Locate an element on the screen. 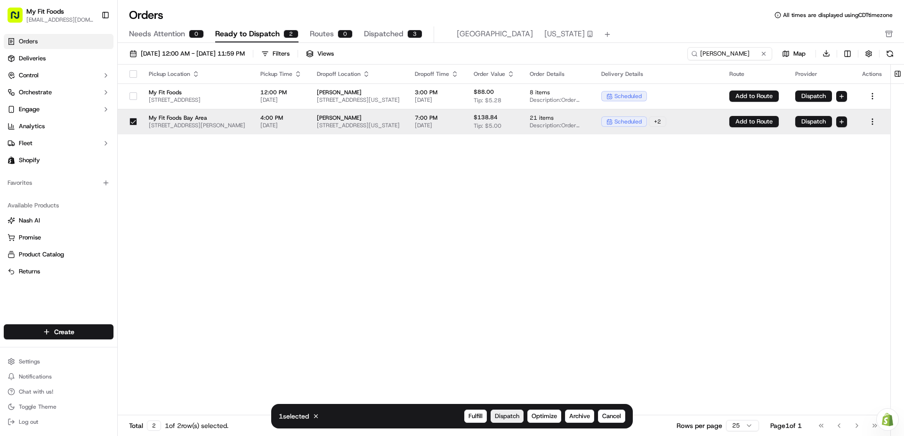 This screenshot has height=436, width=904. span: Promise is located at coordinates (30, 237).